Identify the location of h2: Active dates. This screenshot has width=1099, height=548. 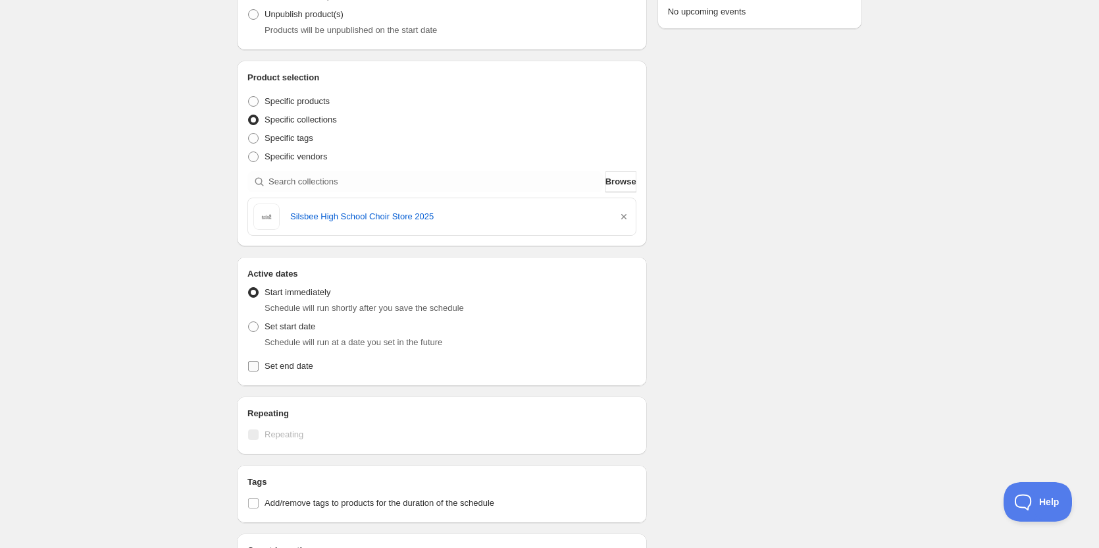
(442, 274).